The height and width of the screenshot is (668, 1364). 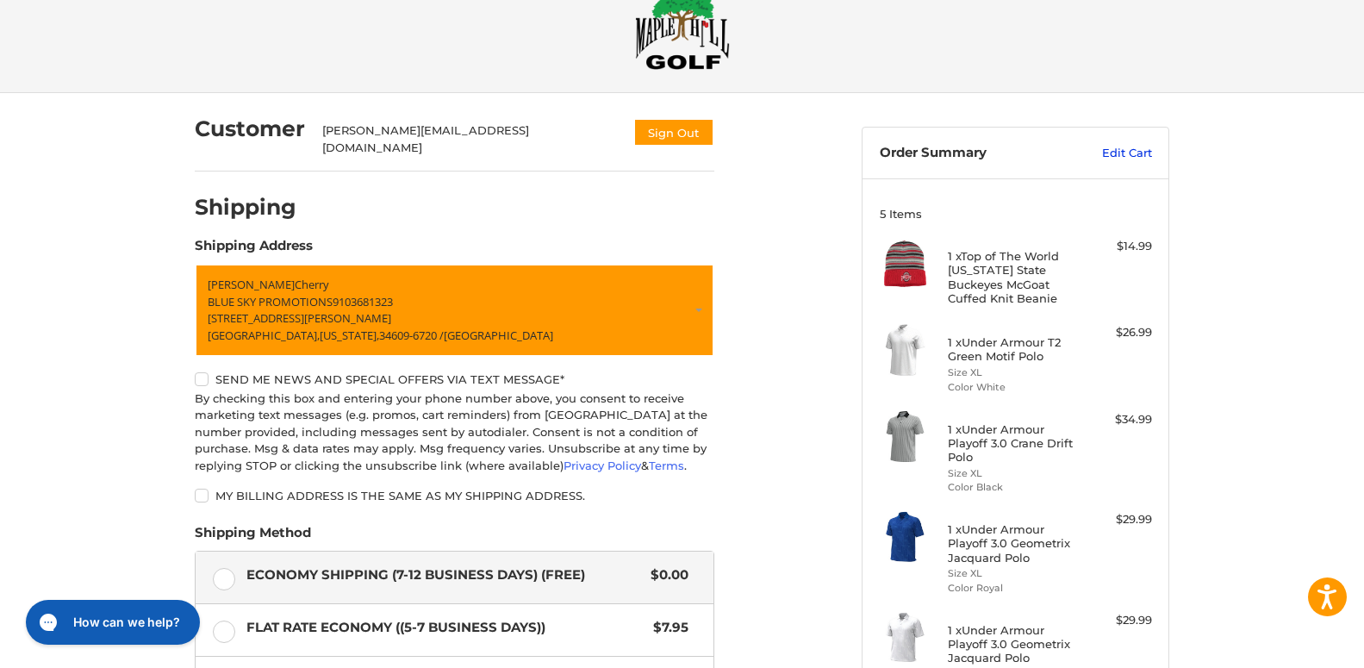 I want to click on span: $0.00, so click(x=665, y=575).